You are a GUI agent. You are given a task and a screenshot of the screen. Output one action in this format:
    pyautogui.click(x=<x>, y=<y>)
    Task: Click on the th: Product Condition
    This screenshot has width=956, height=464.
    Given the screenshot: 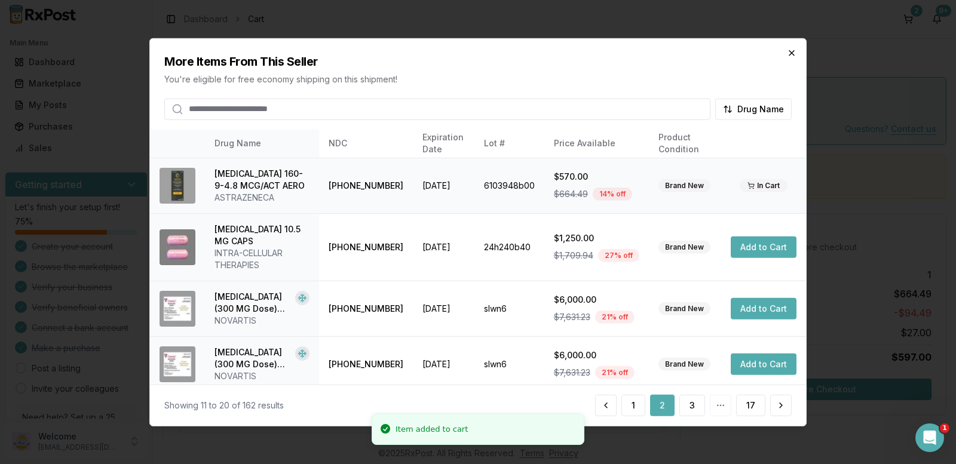 What is the action you would take?
    pyautogui.click(x=685, y=143)
    